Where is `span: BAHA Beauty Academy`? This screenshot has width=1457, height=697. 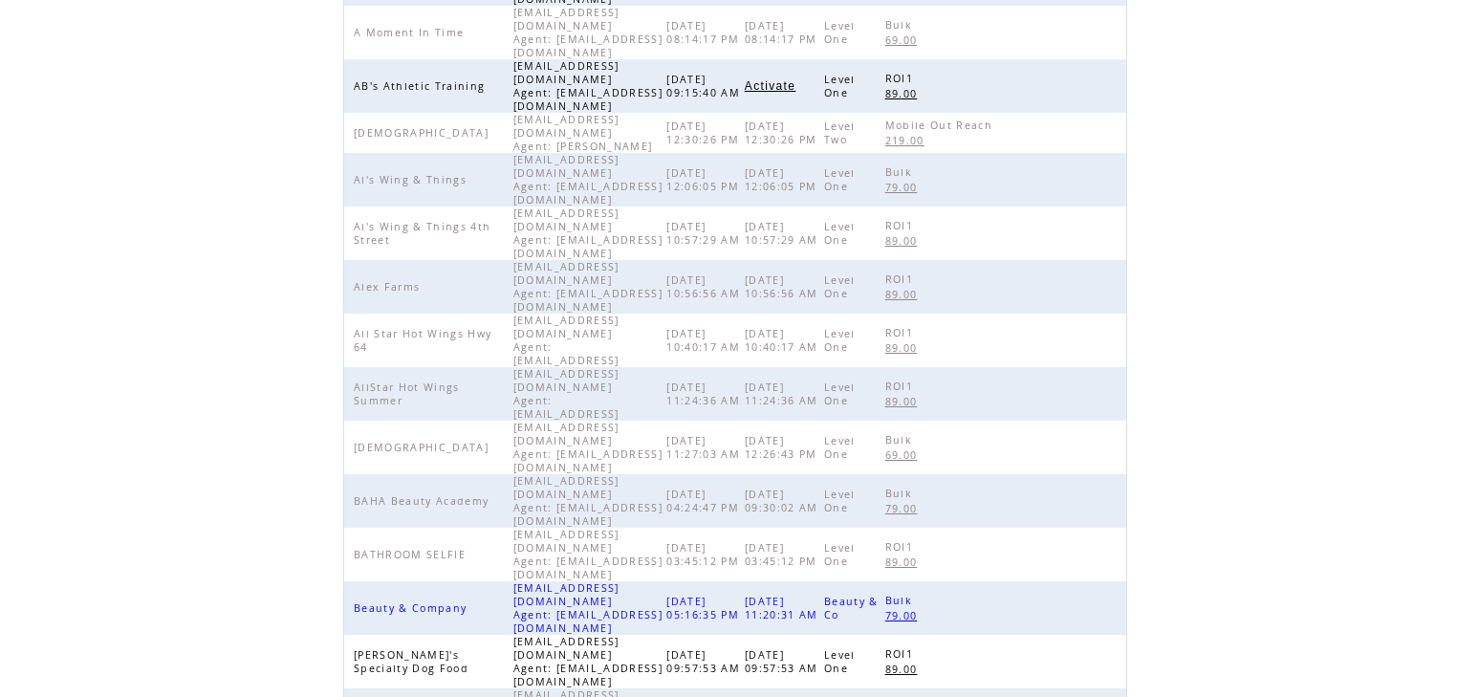
span: BAHA Beauty Academy is located at coordinates (424, 501).